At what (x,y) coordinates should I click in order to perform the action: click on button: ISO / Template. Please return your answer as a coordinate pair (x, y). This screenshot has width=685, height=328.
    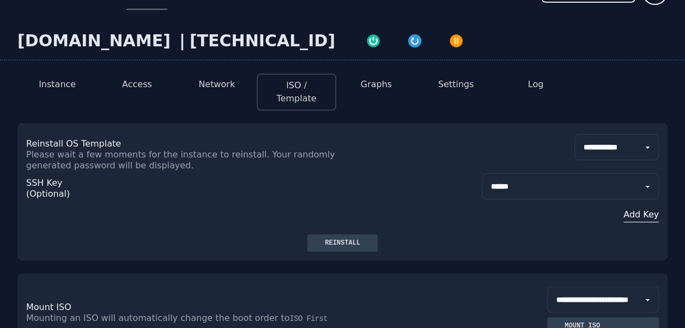
    Looking at the image, I should click on (297, 92).